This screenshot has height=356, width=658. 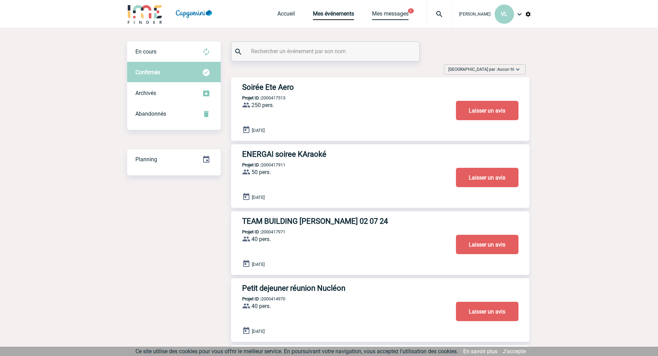 What do you see at coordinates (258, 232) in the screenshot?
I see `p: 2000417971` at bounding box center [258, 232].